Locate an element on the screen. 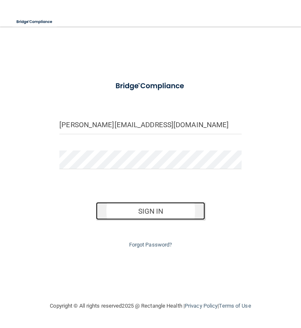  input: Email is located at coordinates (150, 125).